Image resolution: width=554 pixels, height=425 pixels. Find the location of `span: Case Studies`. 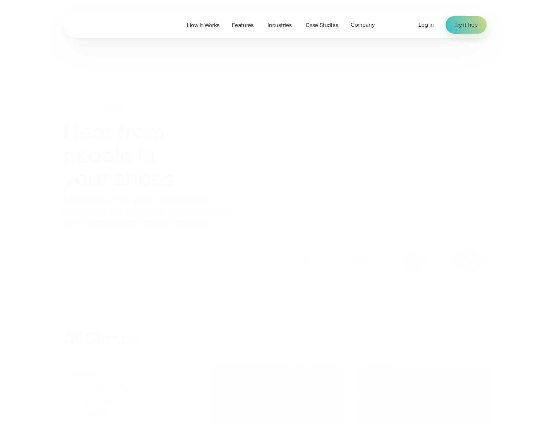

span: Case Studies is located at coordinates (322, 25).